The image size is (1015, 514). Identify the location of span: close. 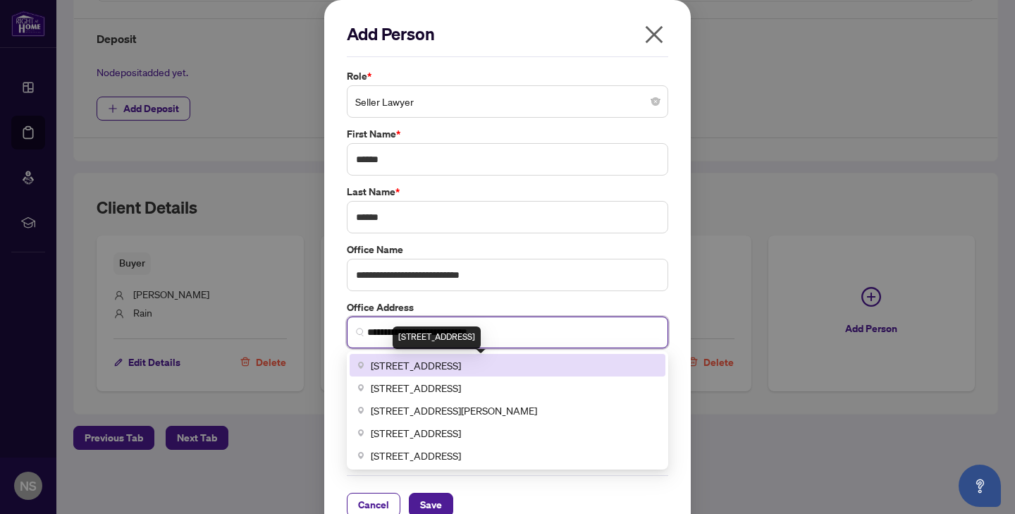
(654, 35).